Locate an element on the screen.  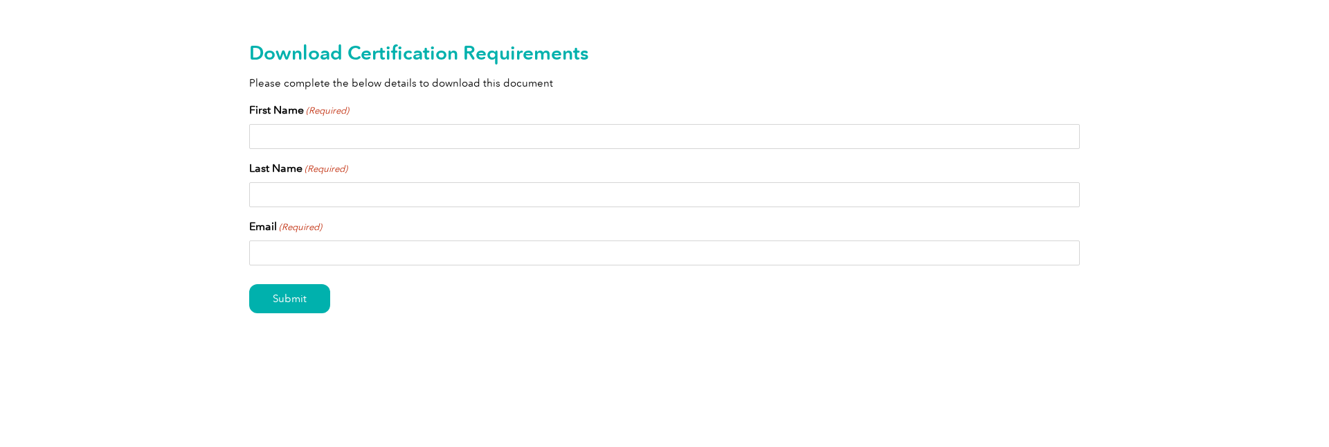
h2: Download Certification Requirements is located at coordinates (665, 53).